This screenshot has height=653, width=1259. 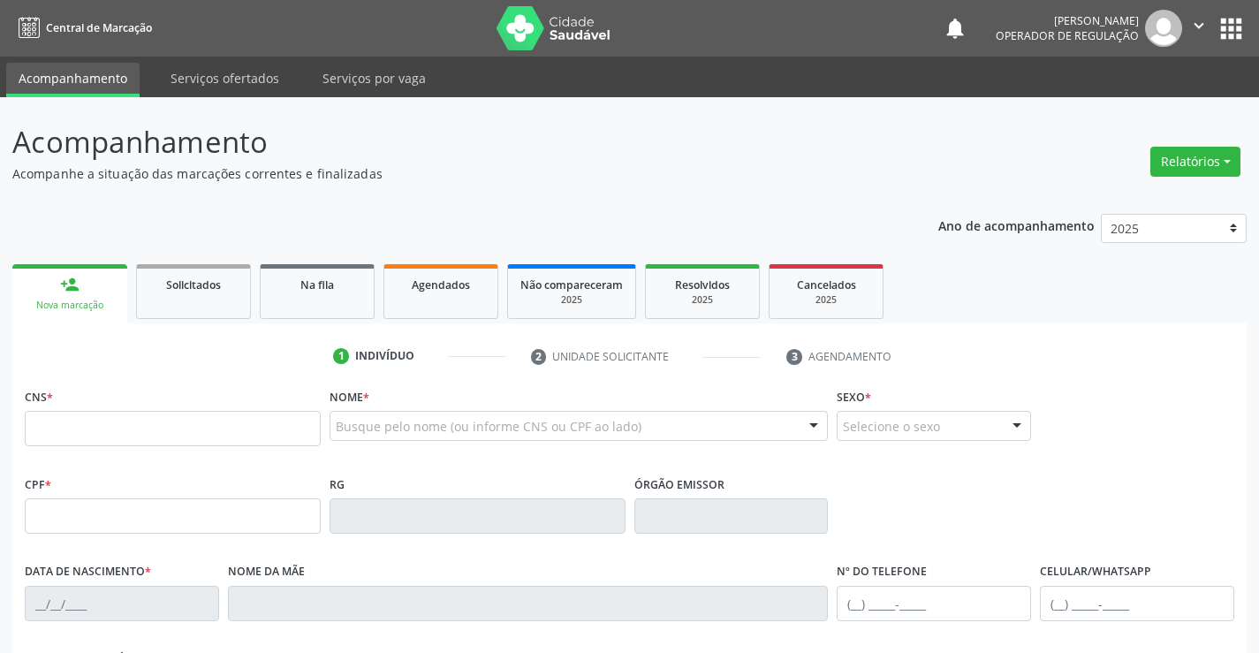 I want to click on img: img, so click(x=1164, y=28).